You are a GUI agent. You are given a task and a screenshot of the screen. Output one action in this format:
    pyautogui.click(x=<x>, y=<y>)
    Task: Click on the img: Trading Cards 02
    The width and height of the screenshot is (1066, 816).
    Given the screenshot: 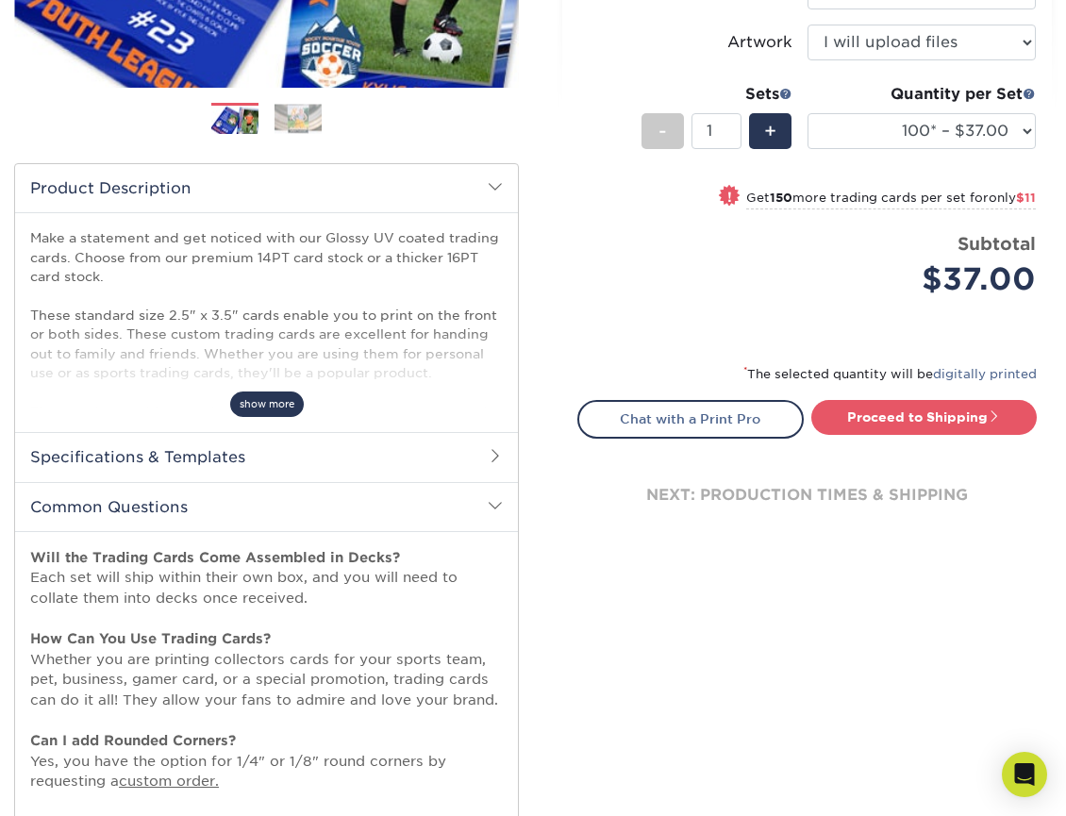 What is the action you would take?
    pyautogui.click(x=298, y=118)
    